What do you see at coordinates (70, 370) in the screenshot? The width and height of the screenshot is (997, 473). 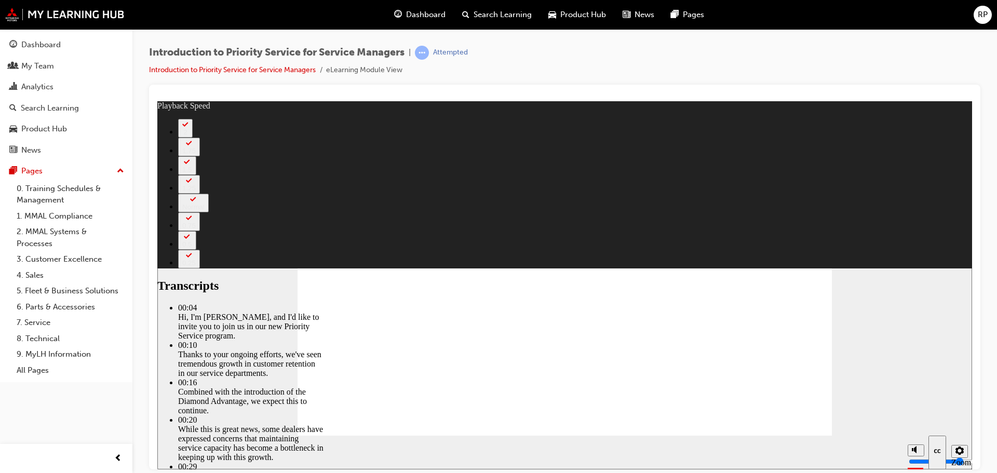 I see `a: All Pages` at bounding box center [70, 370].